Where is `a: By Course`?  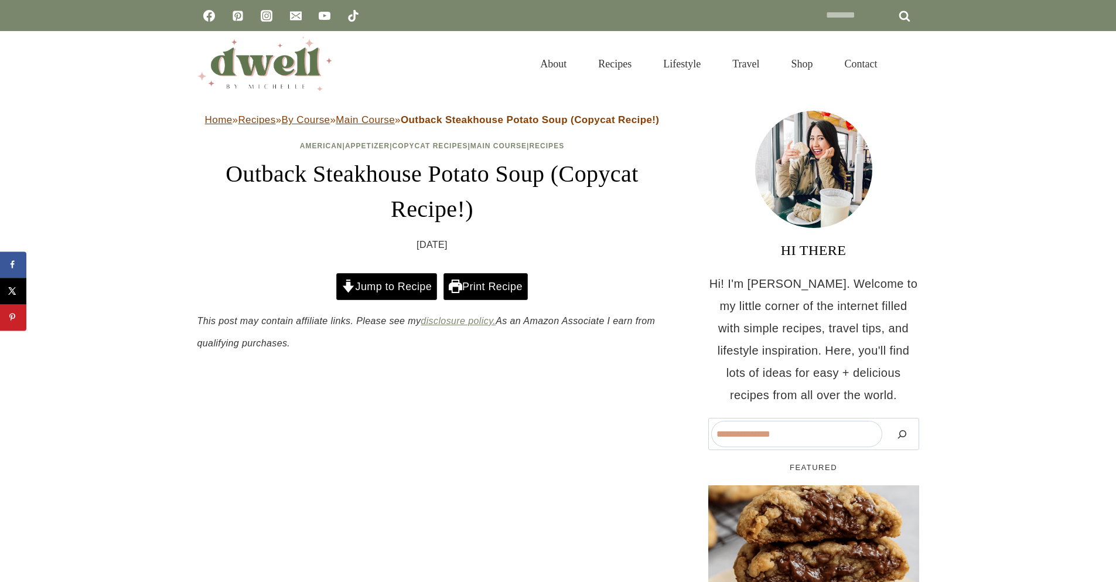 a: By Course is located at coordinates (305, 120).